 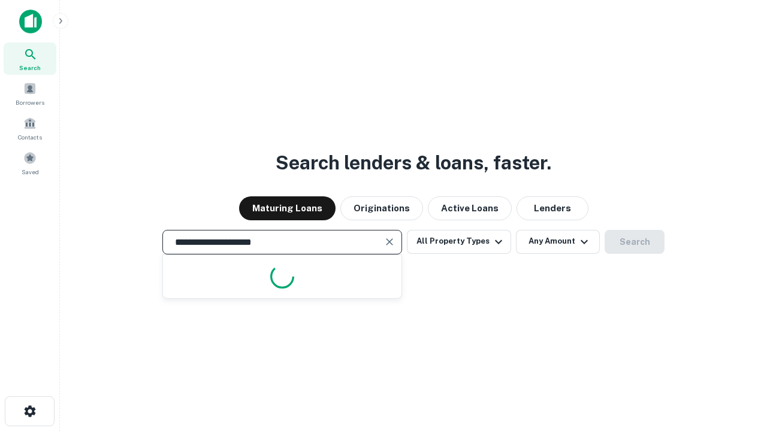 I want to click on a: Search, so click(x=30, y=59).